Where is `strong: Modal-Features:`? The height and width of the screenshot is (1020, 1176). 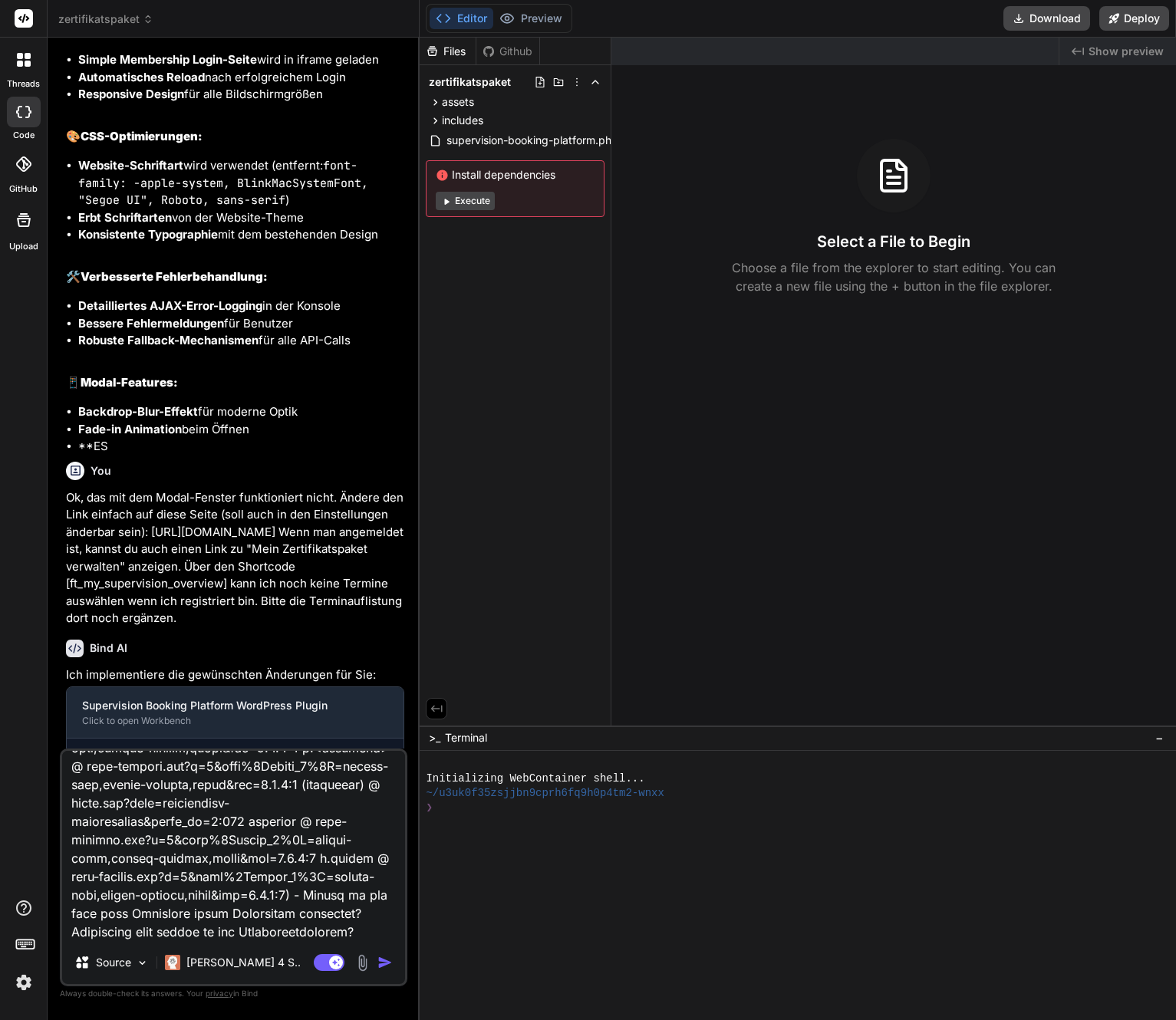 strong: Modal-Features: is located at coordinates (129, 382).